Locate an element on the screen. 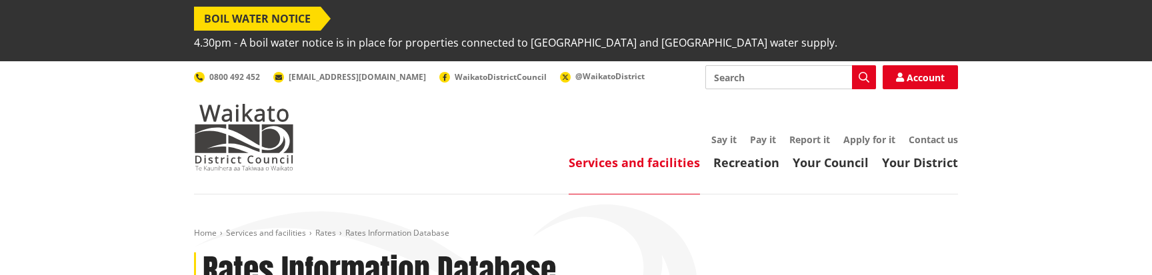 This screenshot has width=1152, height=275. a: Your District is located at coordinates (920, 163).